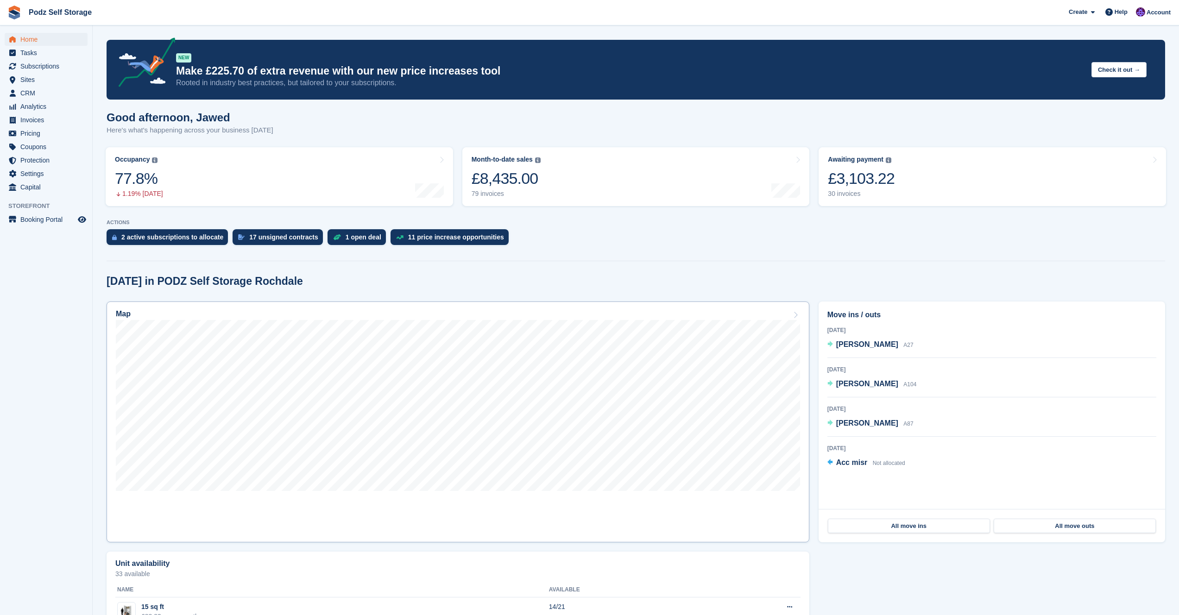 The height and width of the screenshot is (615, 1179). What do you see at coordinates (502, 159) in the screenshot?
I see `div: Month-to-date sales` at bounding box center [502, 159].